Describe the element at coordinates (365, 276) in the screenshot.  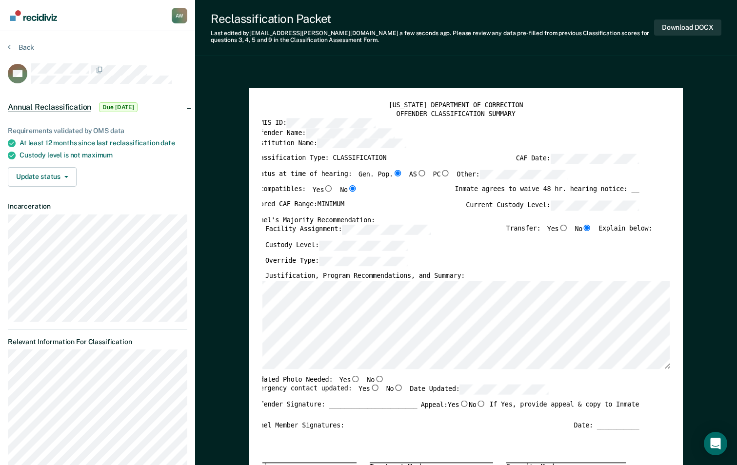
I see `label: Justification, Program Recommendations, and Summary:` at that location.